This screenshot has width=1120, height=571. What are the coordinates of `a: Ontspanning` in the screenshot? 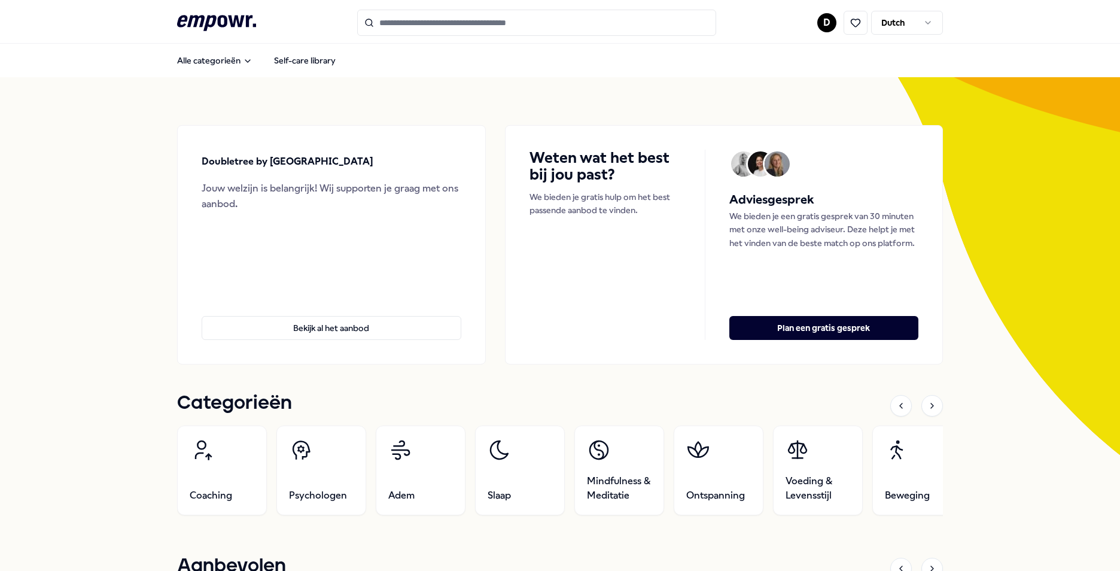 It's located at (719, 470).